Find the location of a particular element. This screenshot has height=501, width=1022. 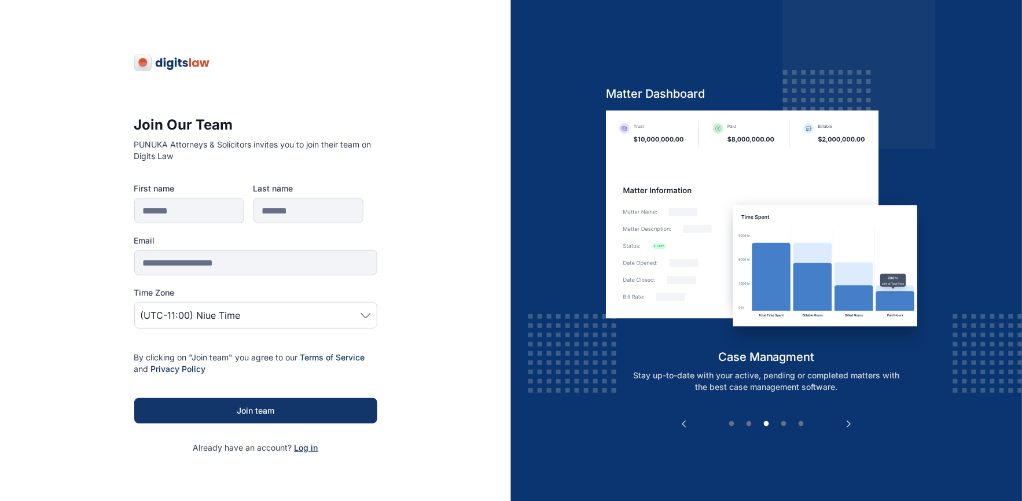

label: Last name is located at coordinates (309, 189).